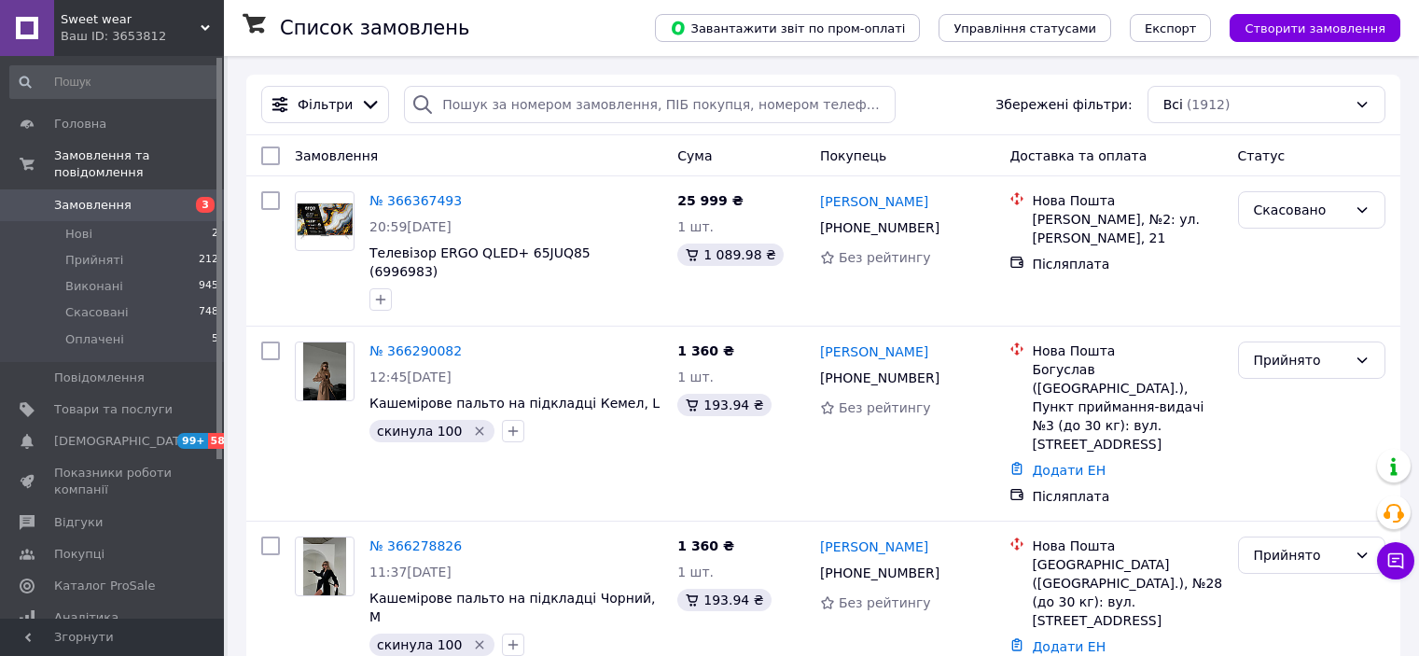 The height and width of the screenshot is (656, 1419). I want to click on span: Збережені фільтри:, so click(1063, 104).